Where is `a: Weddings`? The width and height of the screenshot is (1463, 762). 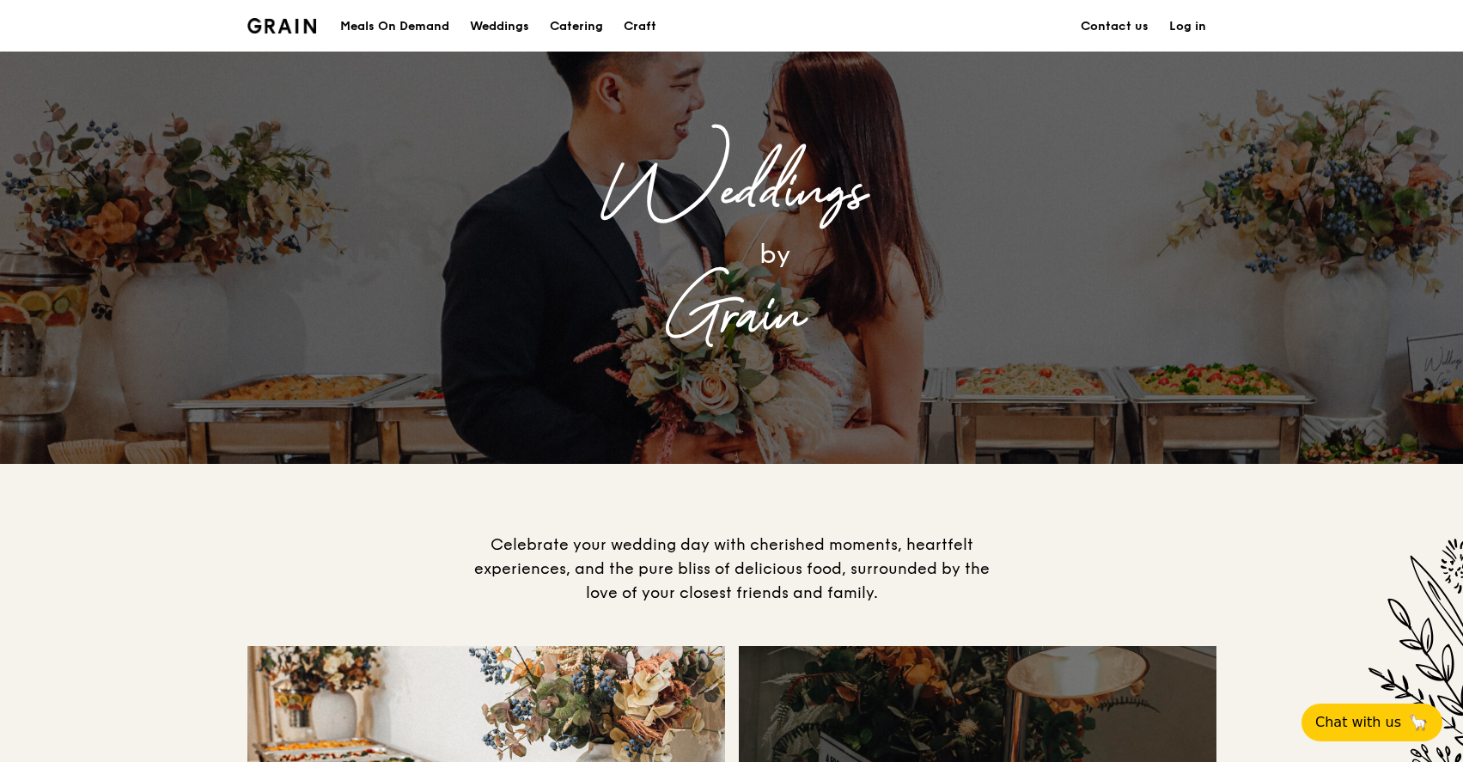 a: Weddings is located at coordinates (499, 27).